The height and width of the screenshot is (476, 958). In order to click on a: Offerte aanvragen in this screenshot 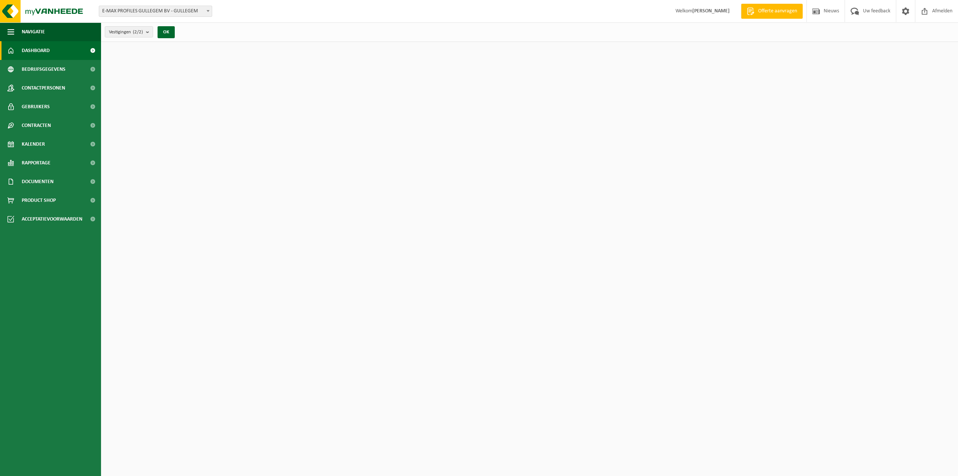, I will do `click(772, 11)`.